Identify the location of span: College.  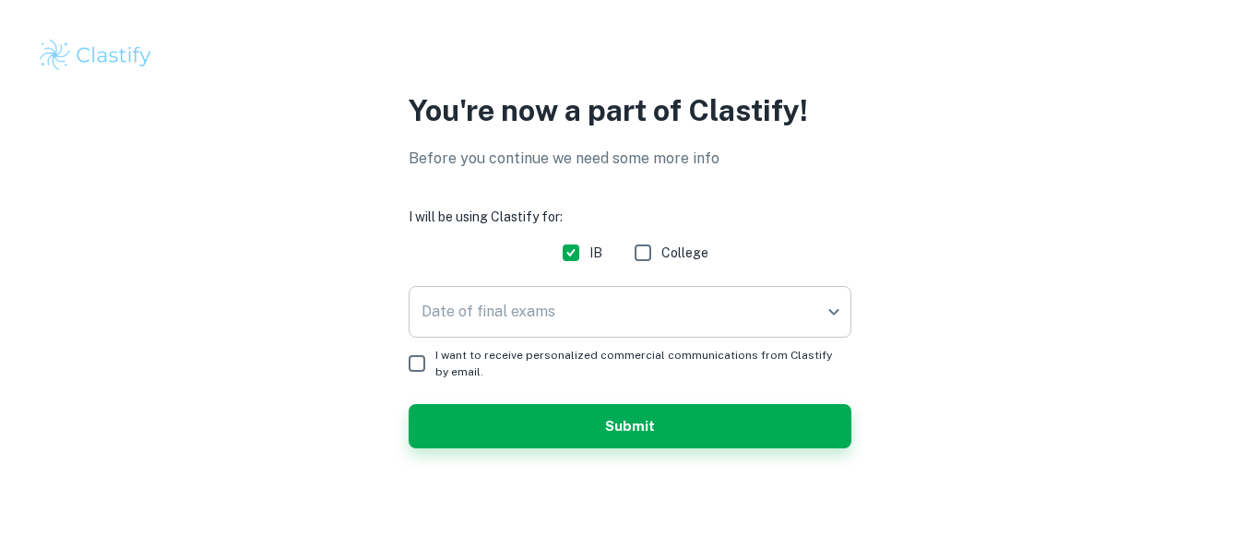
(685, 253).